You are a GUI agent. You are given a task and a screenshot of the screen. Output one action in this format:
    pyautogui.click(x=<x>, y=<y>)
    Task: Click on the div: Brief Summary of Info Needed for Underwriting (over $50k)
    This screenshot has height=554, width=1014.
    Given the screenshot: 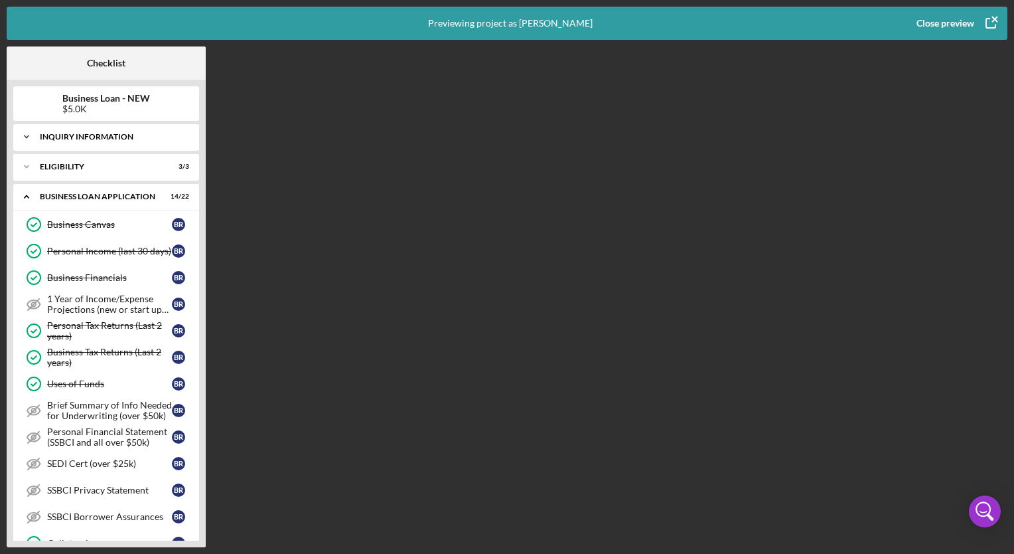 What is the action you would take?
    pyautogui.click(x=110, y=410)
    